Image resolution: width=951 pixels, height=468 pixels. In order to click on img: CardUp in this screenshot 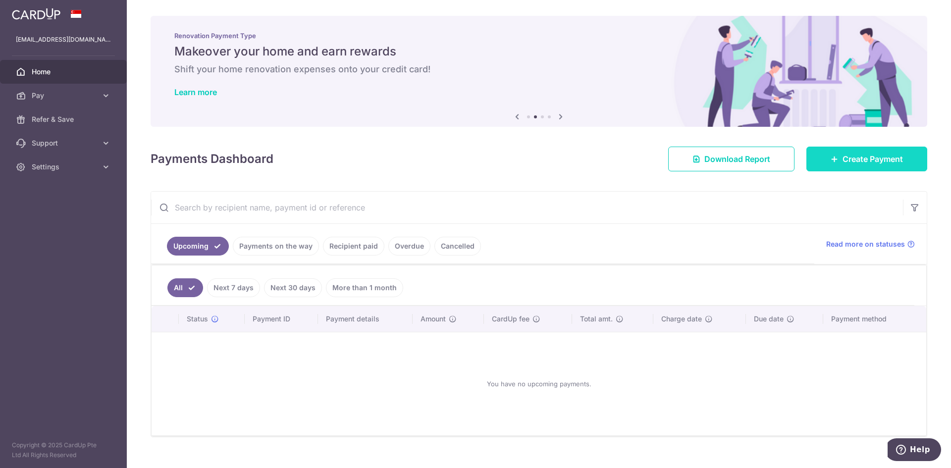, I will do `click(36, 14)`.